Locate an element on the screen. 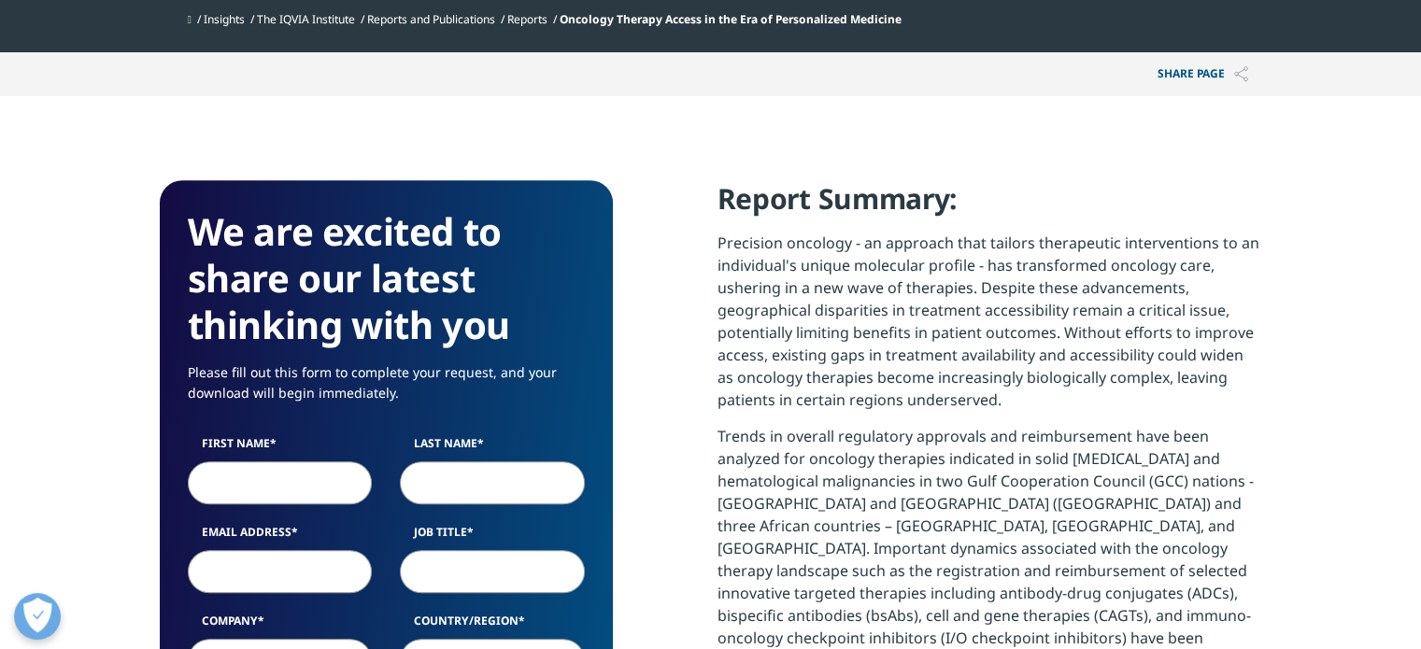 The height and width of the screenshot is (649, 1421). img: Share PAGE is located at coordinates (1241, 74).